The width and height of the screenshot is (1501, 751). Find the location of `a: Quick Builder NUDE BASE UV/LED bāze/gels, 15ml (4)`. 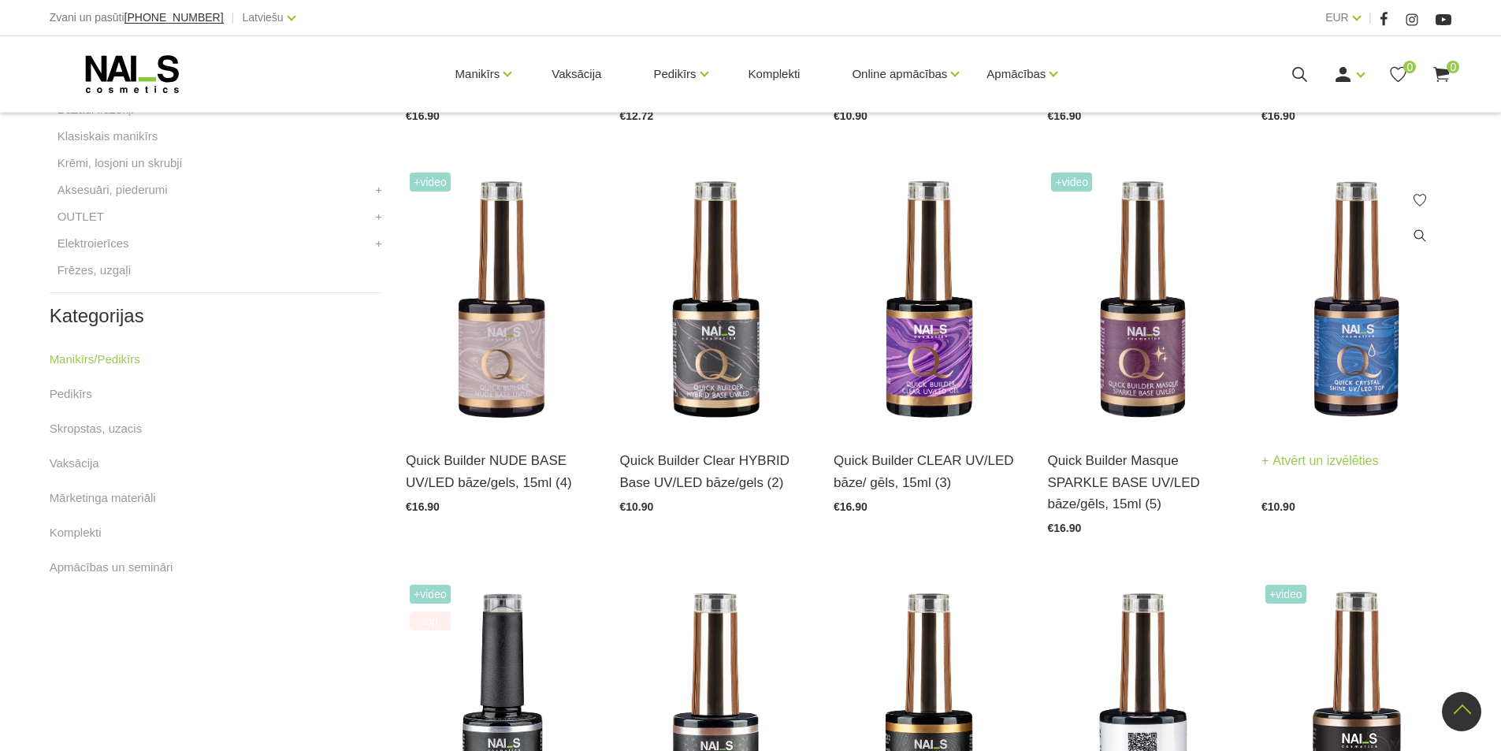

a: Quick Builder NUDE BASE UV/LED bāze/gels, 15ml (4) is located at coordinates (500, 471).